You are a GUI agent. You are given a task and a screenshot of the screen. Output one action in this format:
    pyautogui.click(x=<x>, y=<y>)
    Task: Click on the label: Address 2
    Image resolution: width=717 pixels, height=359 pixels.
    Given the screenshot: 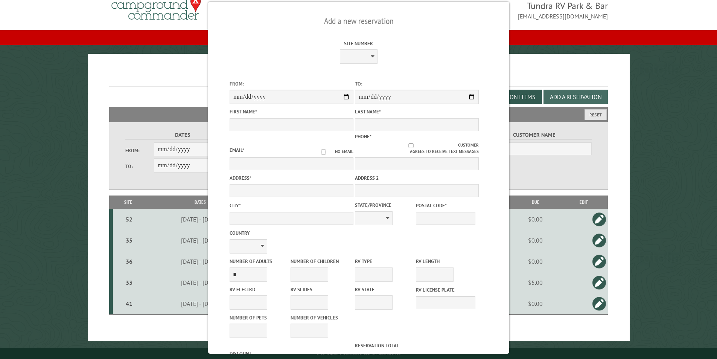 What is the action you would take?
    pyautogui.click(x=417, y=178)
    